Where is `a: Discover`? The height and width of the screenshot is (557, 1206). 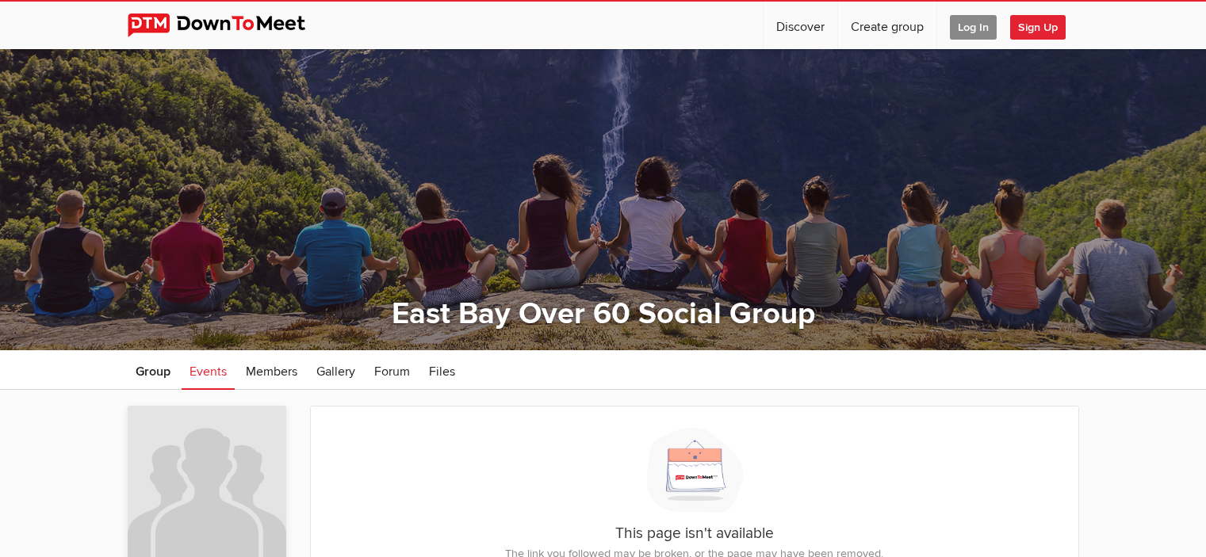
a: Discover is located at coordinates (800, 25).